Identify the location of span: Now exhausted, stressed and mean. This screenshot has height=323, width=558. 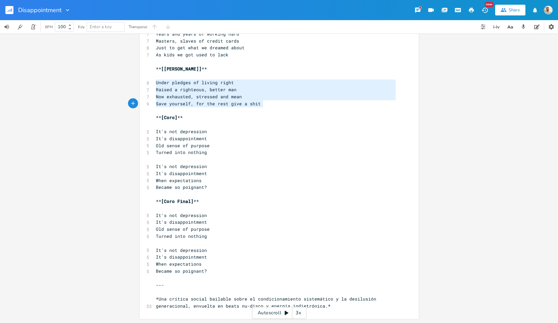
(199, 97).